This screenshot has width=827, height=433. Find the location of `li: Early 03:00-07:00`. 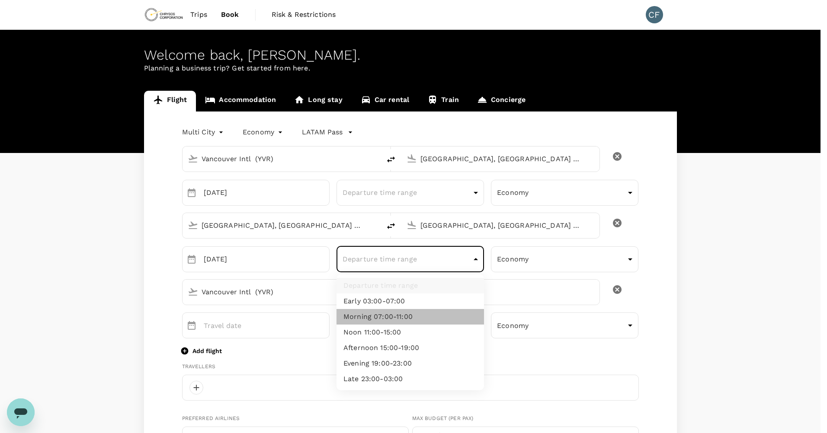

li: Early 03:00-07:00 is located at coordinates (410, 301).